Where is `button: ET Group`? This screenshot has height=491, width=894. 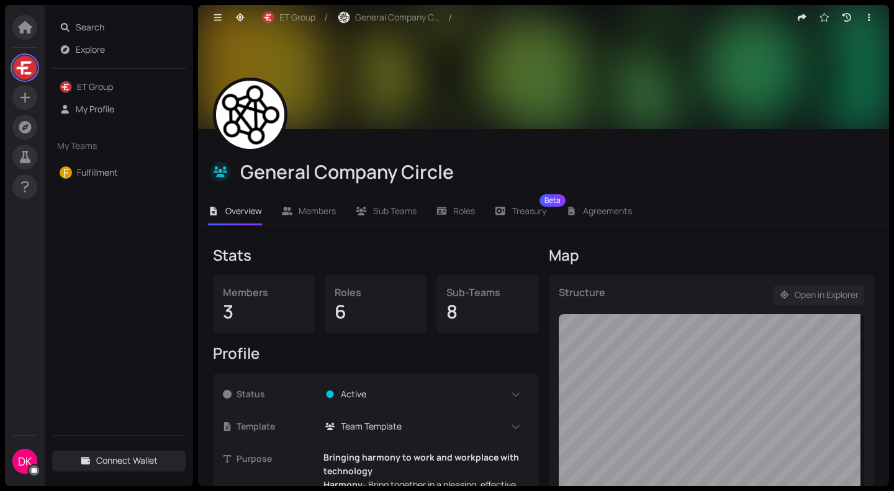 button: ET Group is located at coordinates (289, 17).